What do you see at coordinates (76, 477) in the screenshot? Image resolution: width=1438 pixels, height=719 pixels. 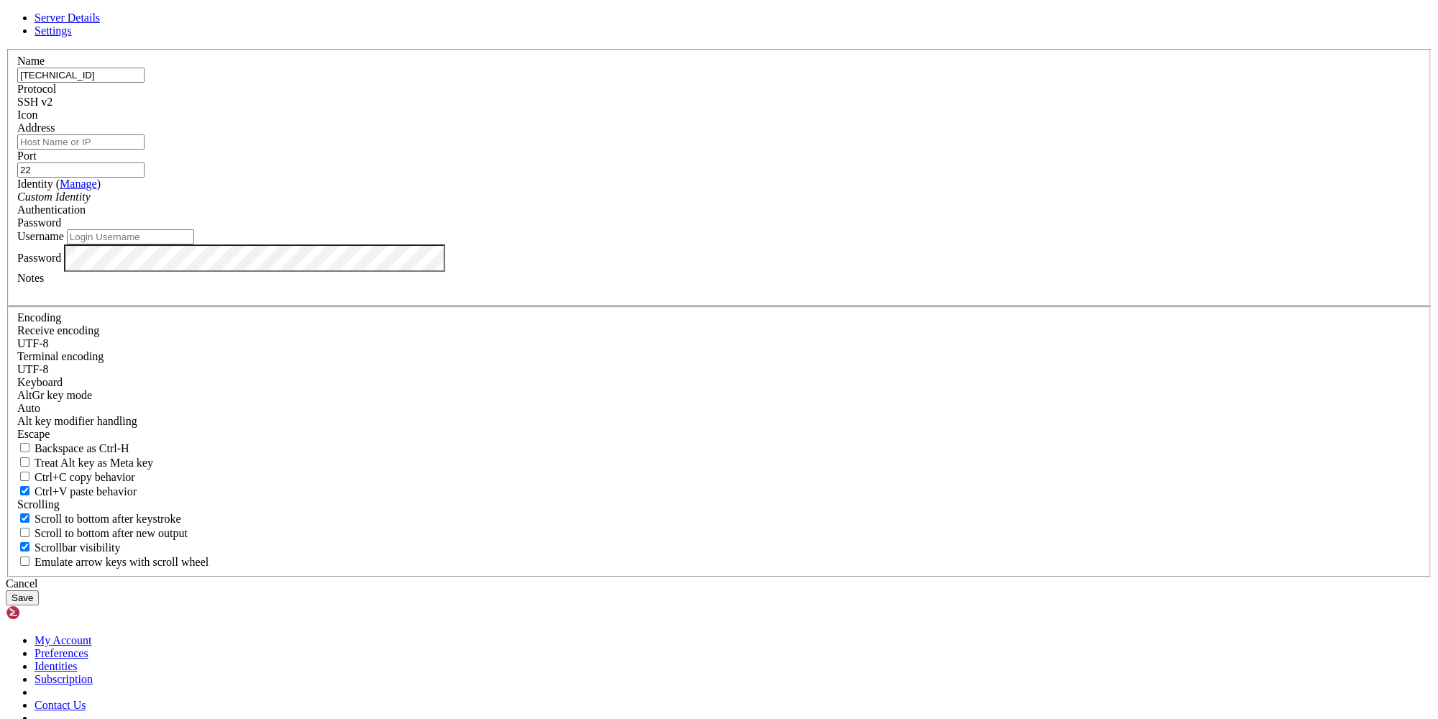 I see `label: Ctrl-C copies if true, send ^C to host if false. Ctrl-Shift-C sends ^C to host if true, copies if...` at bounding box center [76, 477].